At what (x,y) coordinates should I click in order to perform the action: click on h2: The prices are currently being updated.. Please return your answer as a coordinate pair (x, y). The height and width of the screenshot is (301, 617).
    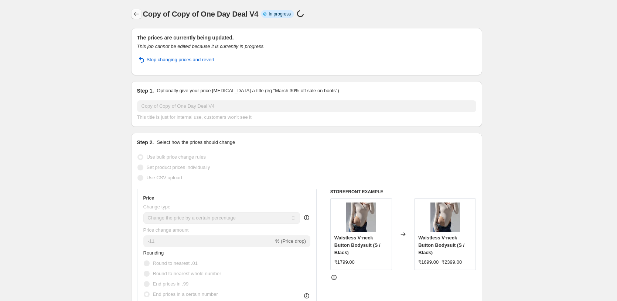
    Looking at the image, I should click on (307, 38).